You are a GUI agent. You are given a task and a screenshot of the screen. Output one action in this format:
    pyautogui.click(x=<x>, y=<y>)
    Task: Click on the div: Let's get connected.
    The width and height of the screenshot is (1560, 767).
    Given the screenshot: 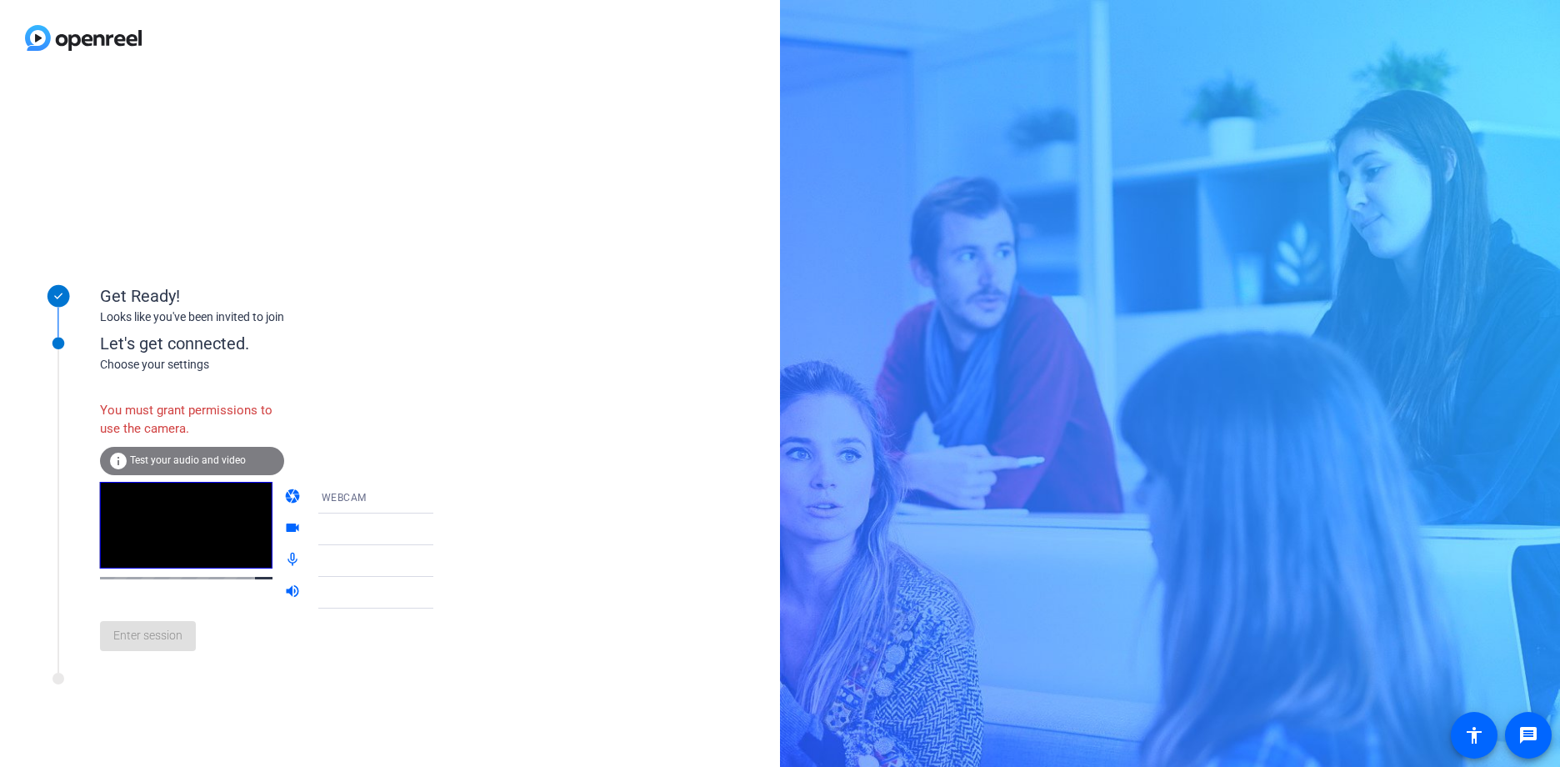 What is the action you would take?
    pyautogui.click(x=283, y=343)
    